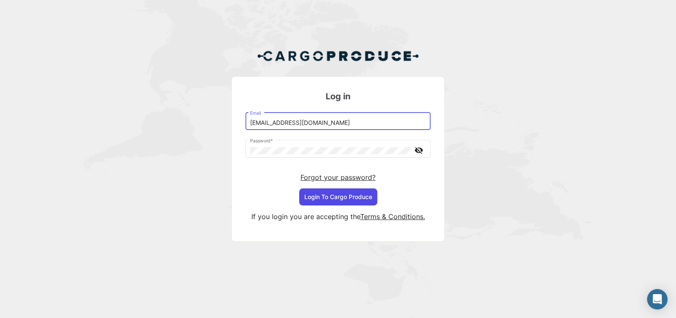 The image size is (676, 318). What do you see at coordinates (338, 123) in the screenshot?
I see `input: Email` at bounding box center [338, 123].